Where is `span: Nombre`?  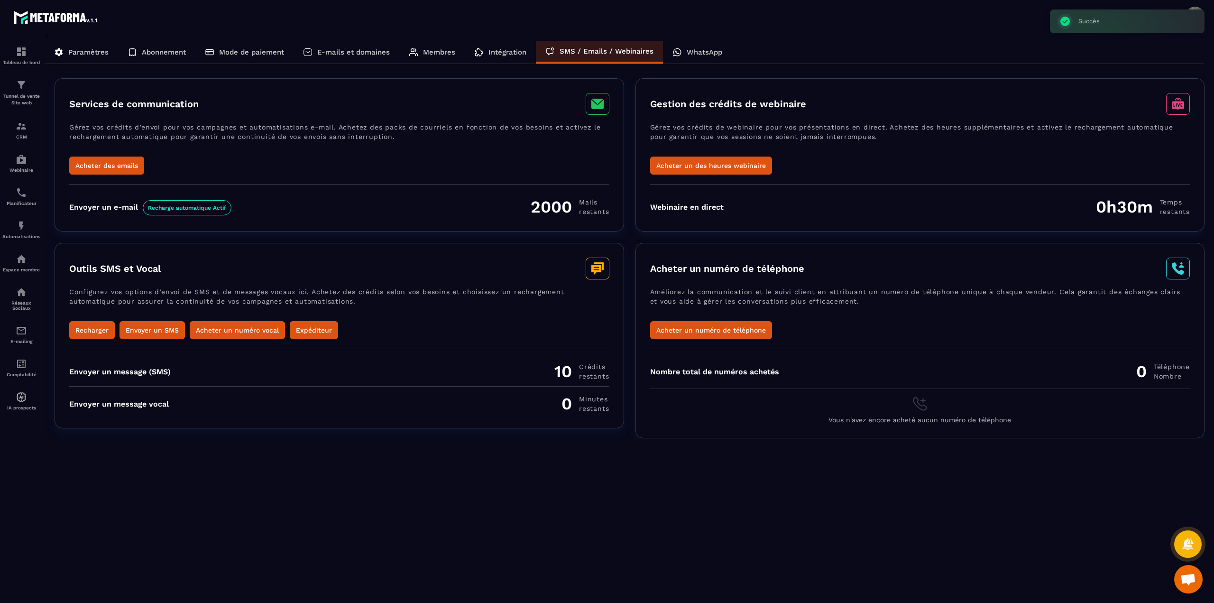 span: Nombre is located at coordinates (1171, 376).